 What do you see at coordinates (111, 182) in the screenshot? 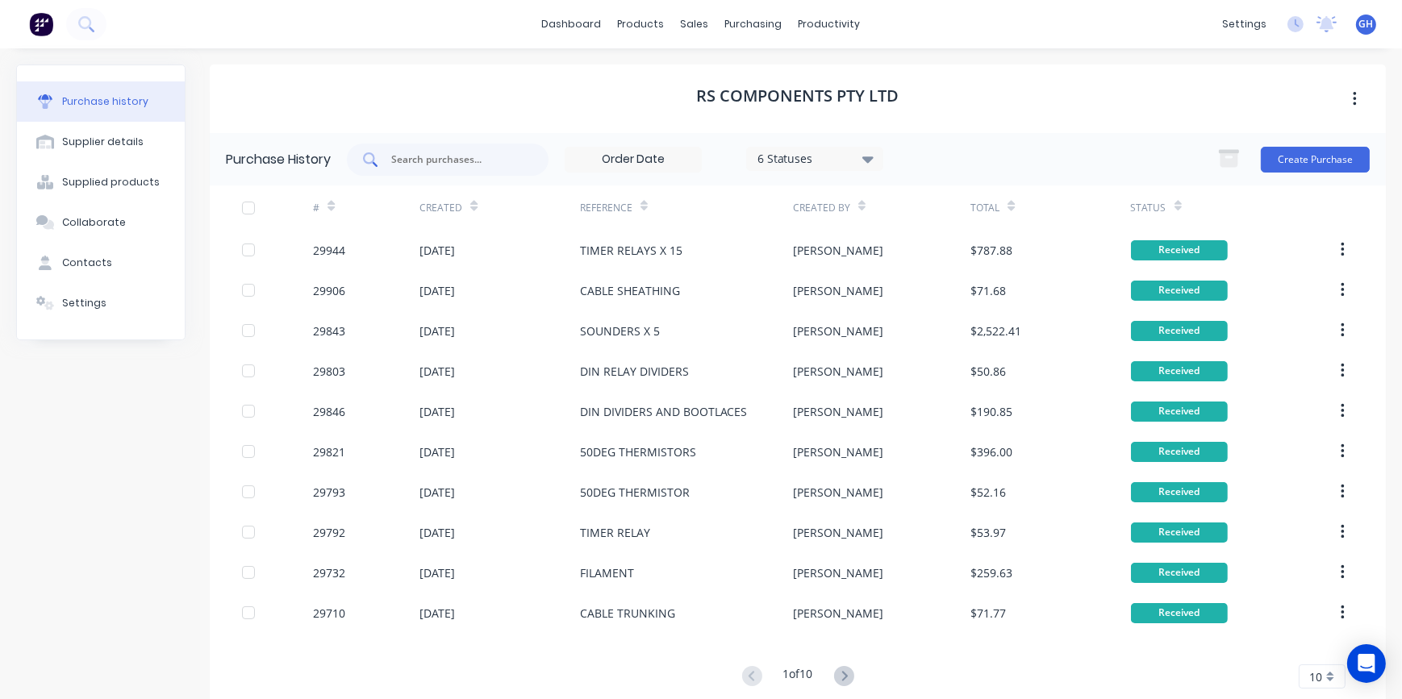
I see `div: Supplied products` at bounding box center [111, 182].